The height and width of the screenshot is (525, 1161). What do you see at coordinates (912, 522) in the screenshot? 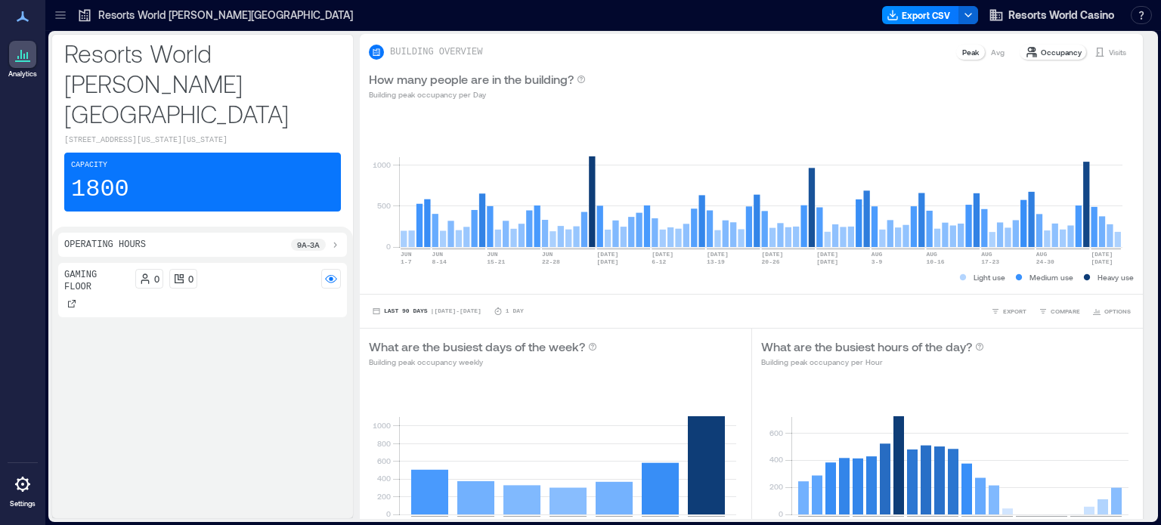
I see `text: 8am` at bounding box center [912, 522].